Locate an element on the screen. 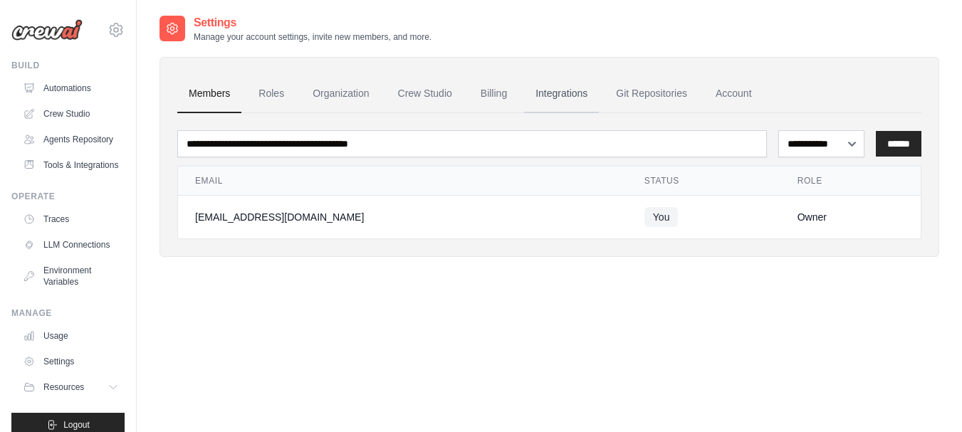  span: You is located at coordinates (662, 217).